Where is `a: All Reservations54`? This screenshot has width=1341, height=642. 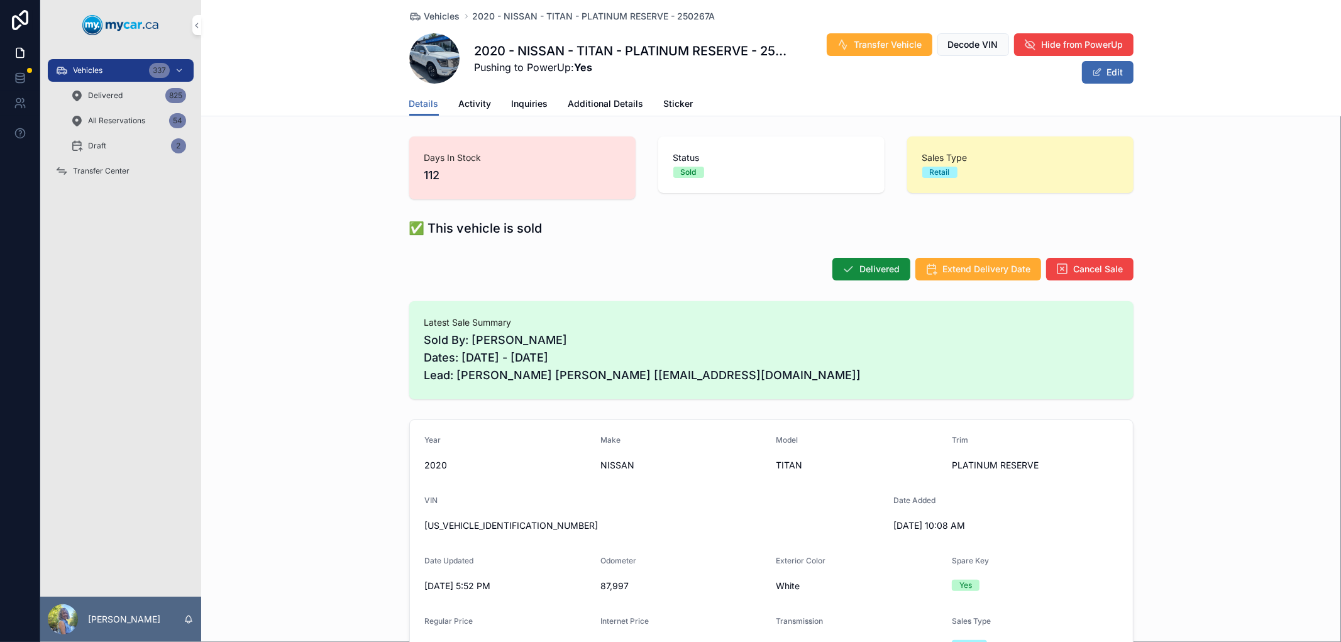
a: All Reservations54 is located at coordinates (128, 121).